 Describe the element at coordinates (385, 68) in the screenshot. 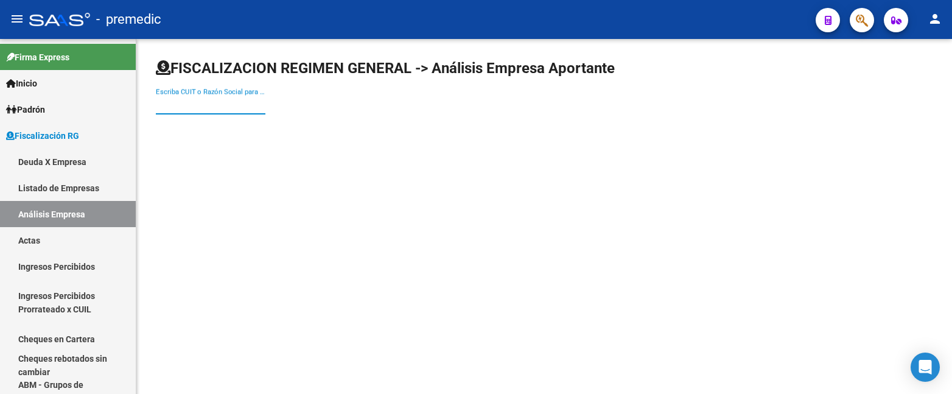

I see `h1: FISCALIZACION REGIMEN GENERAL -> Análisis Empresa Aportante` at that location.